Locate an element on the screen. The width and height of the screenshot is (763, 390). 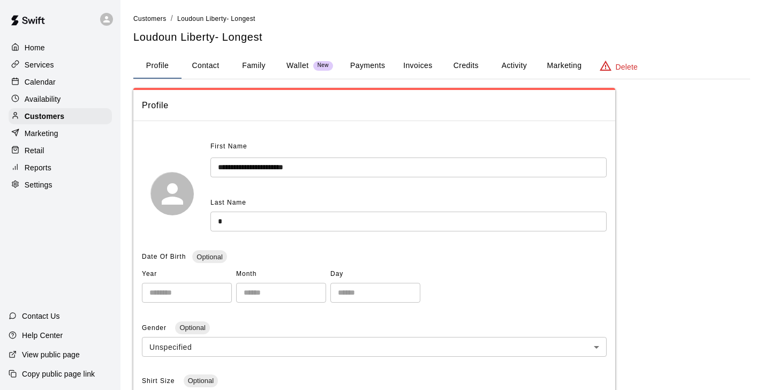
div: Retail is located at coordinates (60, 150).